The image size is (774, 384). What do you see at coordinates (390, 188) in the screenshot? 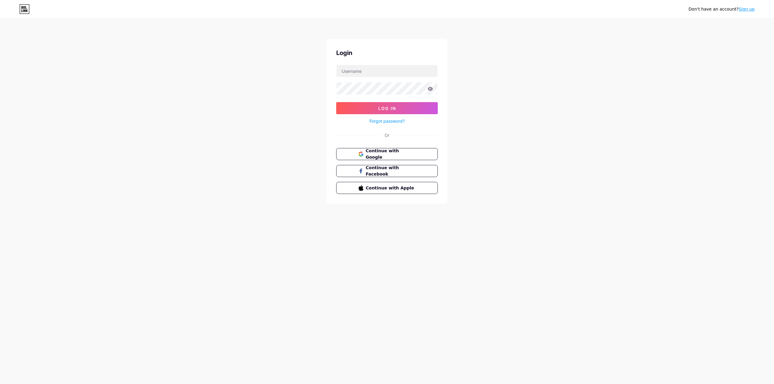
I see `span: Continue with Apple` at bounding box center [390, 188].